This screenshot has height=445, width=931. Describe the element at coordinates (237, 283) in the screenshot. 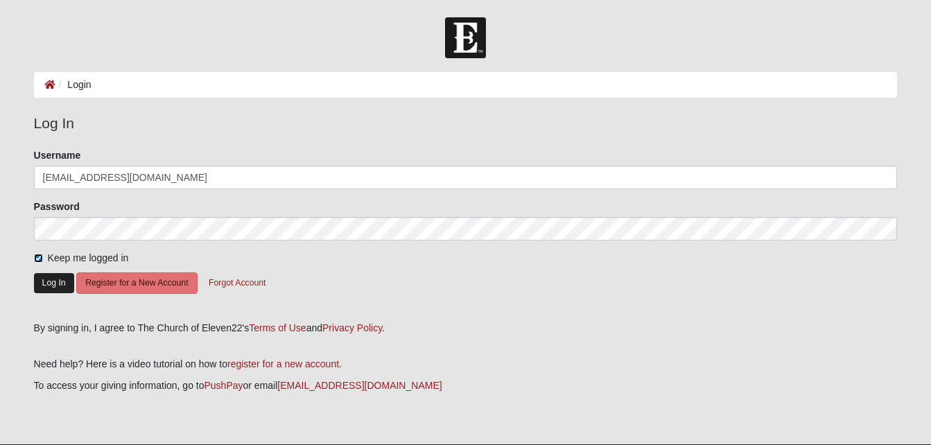

I see `button: Forgot Account` at that location.